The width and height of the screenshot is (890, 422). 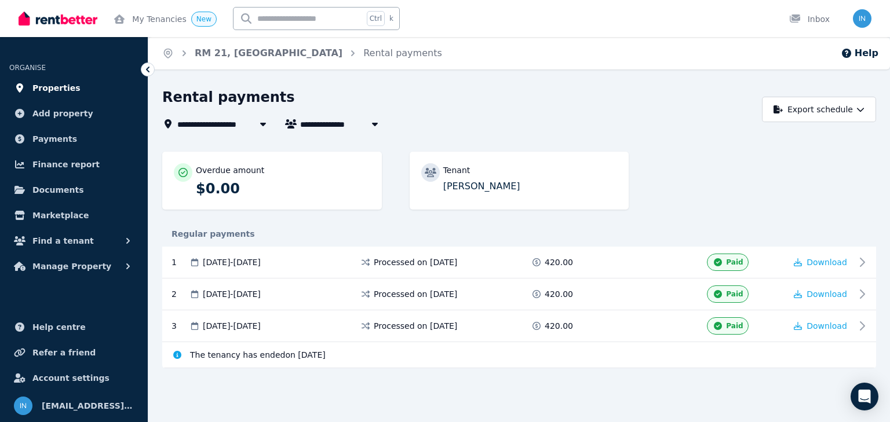 I want to click on div: Inbox, so click(x=809, y=19).